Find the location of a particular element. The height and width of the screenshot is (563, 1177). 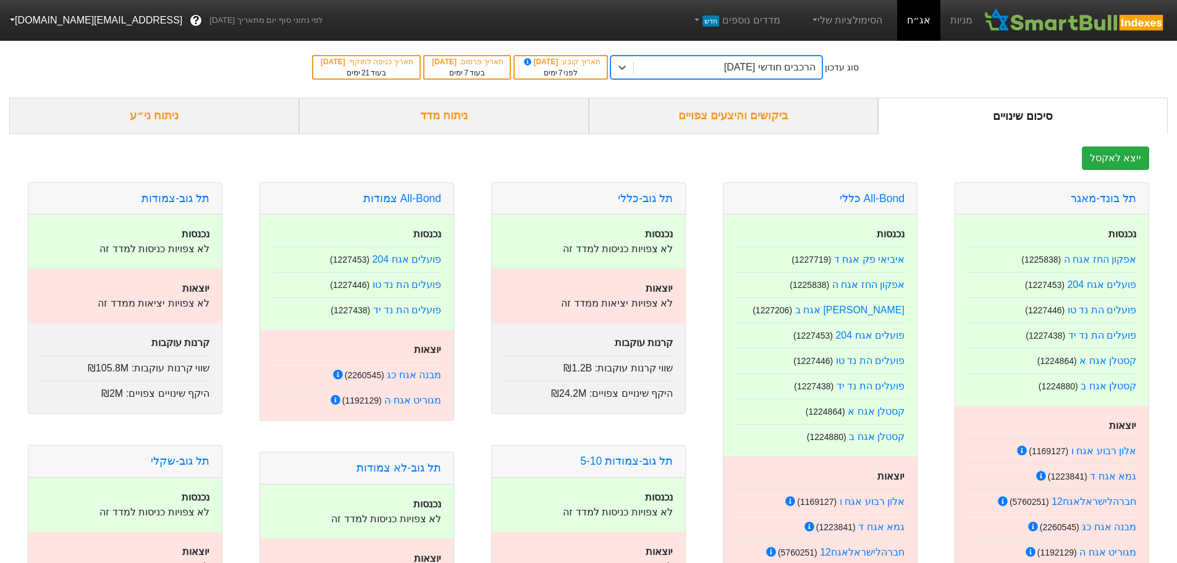

span: ₪24.2M is located at coordinates (569, 393).